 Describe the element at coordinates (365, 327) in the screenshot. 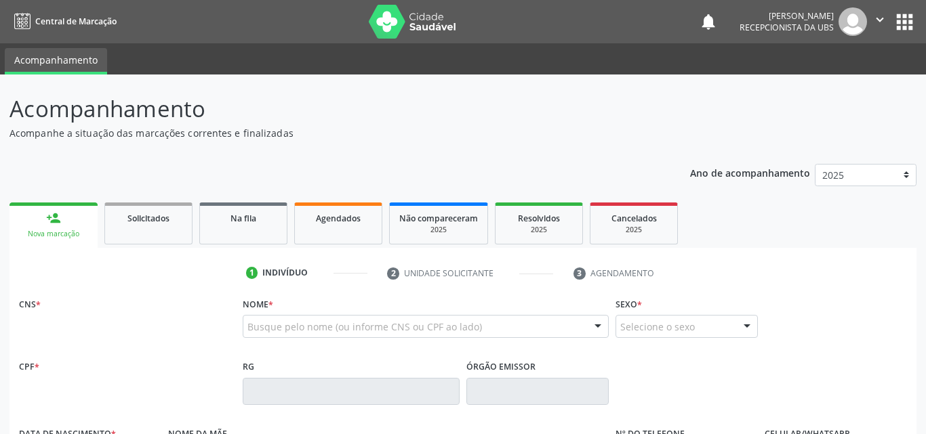

I see `span: Busque pelo nome (ou informe CNS ou CPF ao lado)` at that location.